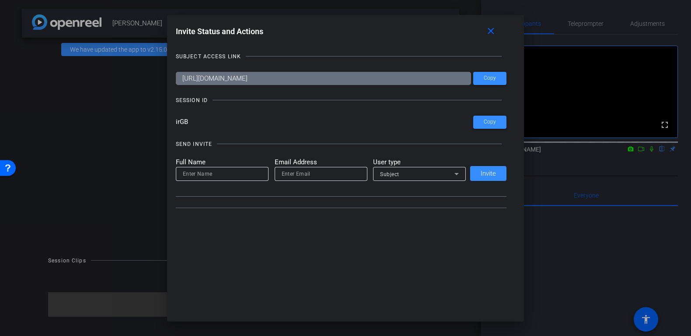  What do you see at coordinates (222, 162) in the screenshot?
I see `mat-label: Full Name` at bounding box center [222, 162].